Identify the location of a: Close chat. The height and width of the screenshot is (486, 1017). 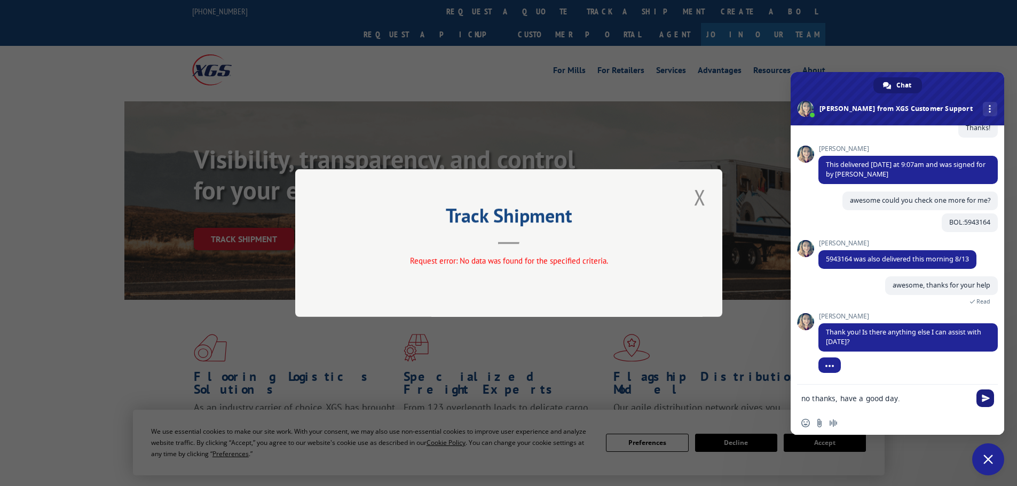
(988, 460).